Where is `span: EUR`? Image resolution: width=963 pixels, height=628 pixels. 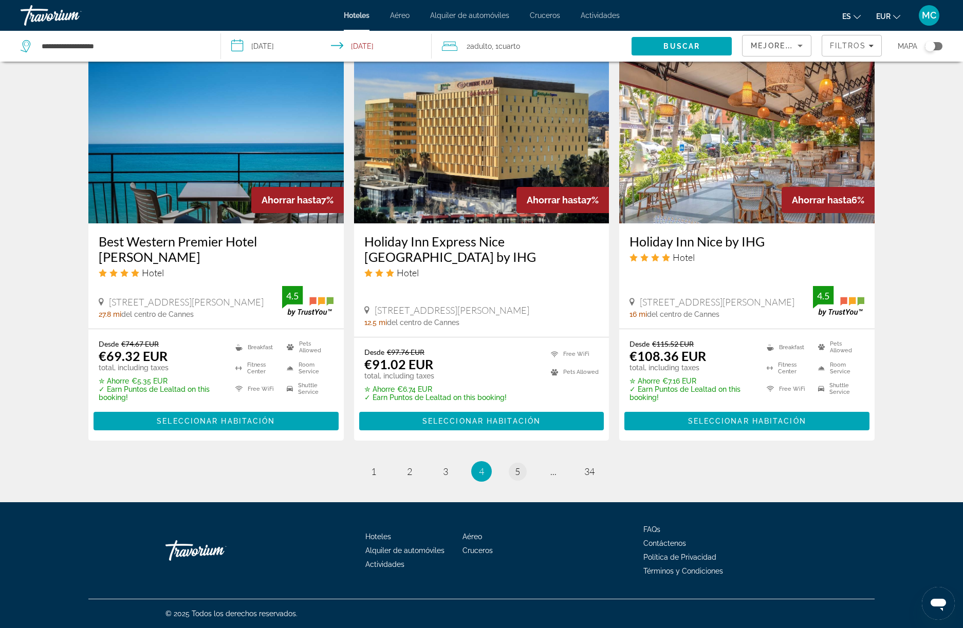 span: EUR is located at coordinates (883, 16).